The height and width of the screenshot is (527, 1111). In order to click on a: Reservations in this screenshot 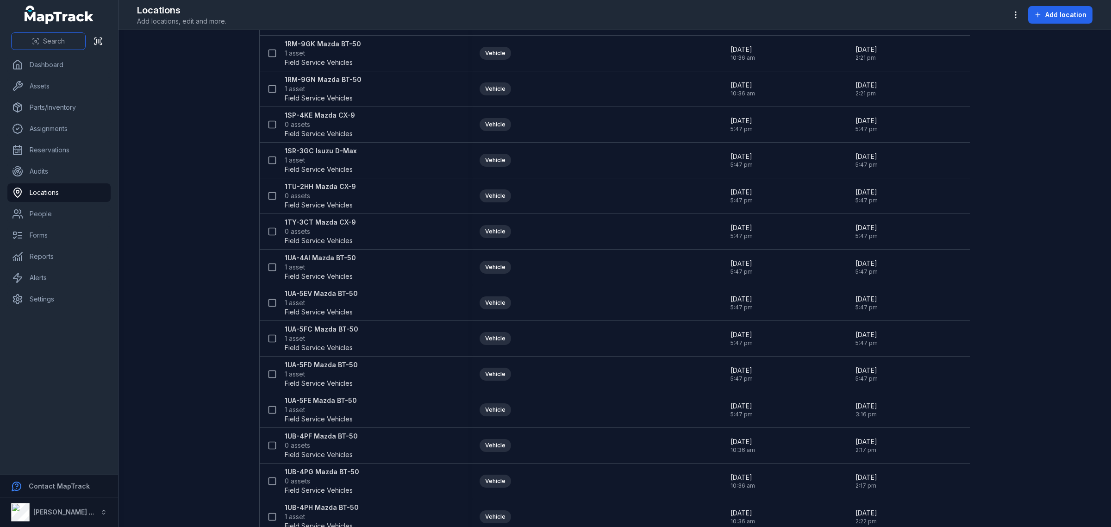, I will do `click(59, 150)`.